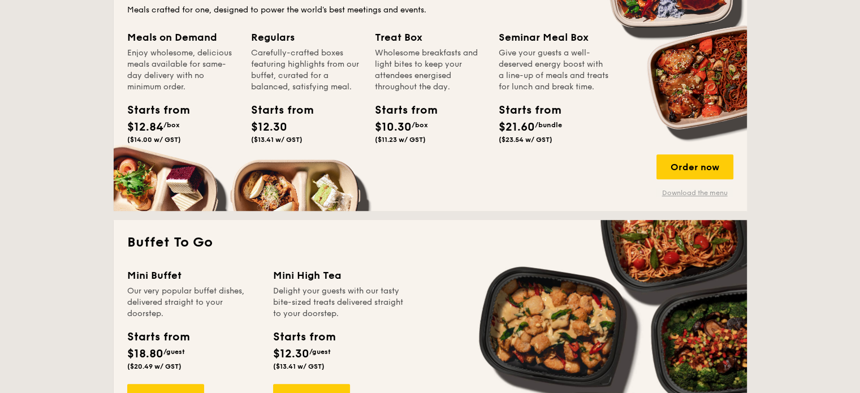 The image size is (860, 393). What do you see at coordinates (193, 275) in the screenshot?
I see `div: Mini Buffet` at bounding box center [193, 275].